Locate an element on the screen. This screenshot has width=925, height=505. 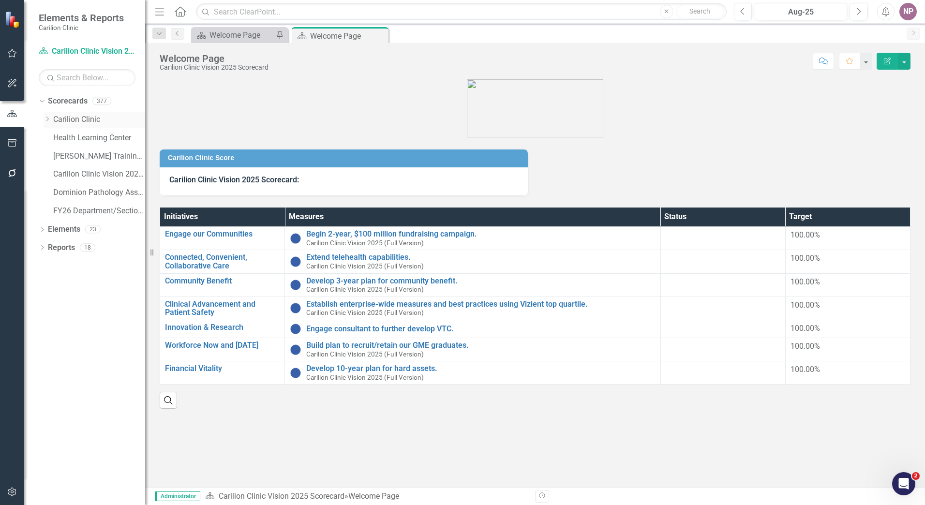
strong: Carilion Clinic Vision 2025 Scorecard: is located at coordinates (234, 180).